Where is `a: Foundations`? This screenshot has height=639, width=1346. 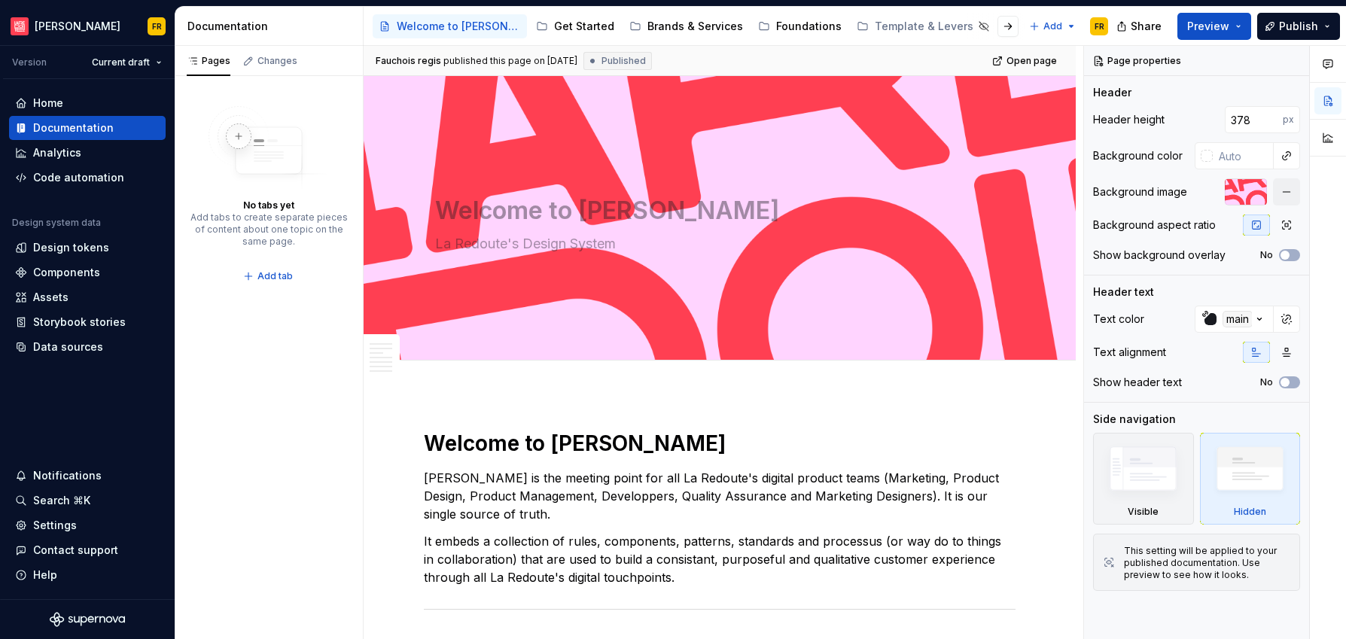 a: Foundations is located at coordinates (799, 26).